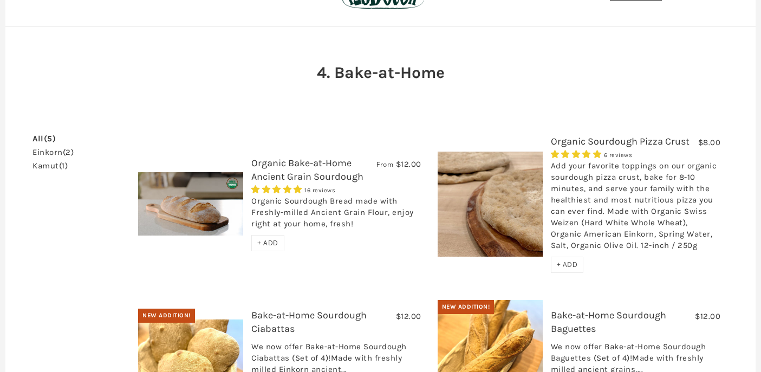  I want to click on a: All(5), so click(44, 139).